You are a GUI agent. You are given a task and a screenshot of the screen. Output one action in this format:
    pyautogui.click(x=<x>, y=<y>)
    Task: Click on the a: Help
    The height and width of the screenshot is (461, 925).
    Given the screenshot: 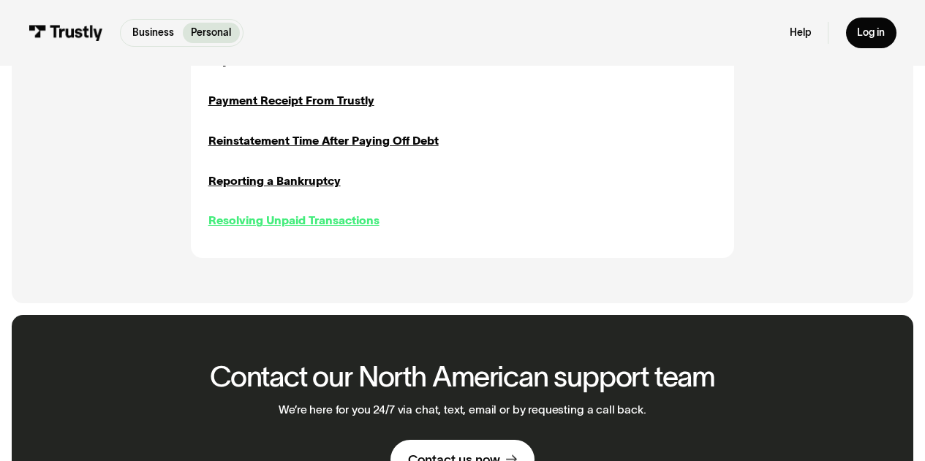 What is the action you would take?
    pyautogui.click(x=800, y=33)
    